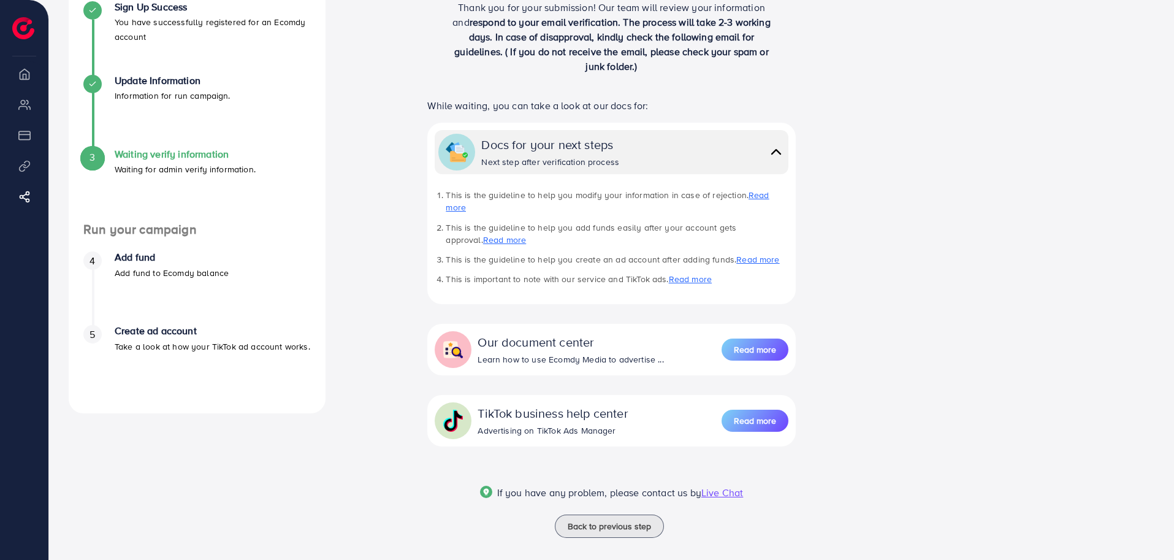 The image size is (1174, 560). What do you see at coordinates (92, 157) in the screenshot?
I see `span: 3` at bounding box center [92, 157].